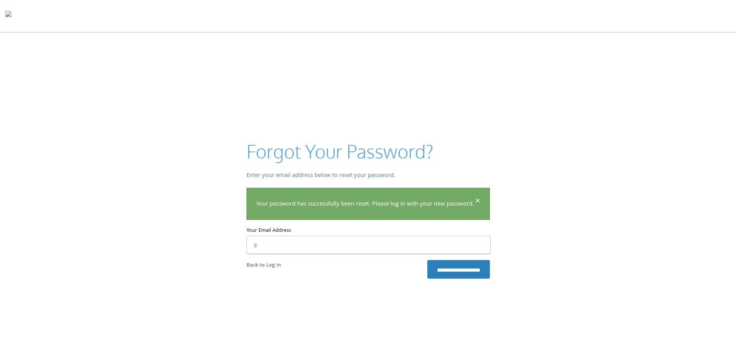  What do you see at coordinates (368, 176) in the screenshot?
I see `div: Enter your email address below to reset your password.` at bounding box center [368, 176].